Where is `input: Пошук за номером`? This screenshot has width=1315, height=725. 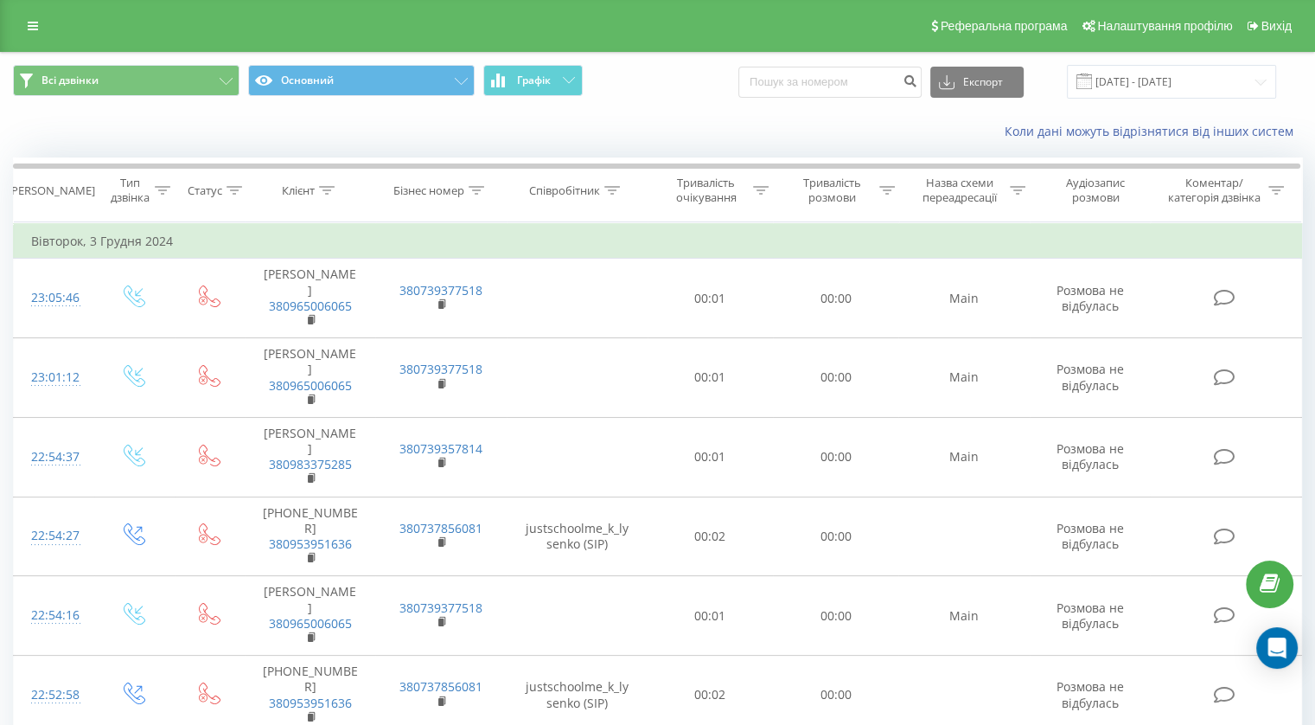
input: Пошук за номером is located at coordinates (830, 82).